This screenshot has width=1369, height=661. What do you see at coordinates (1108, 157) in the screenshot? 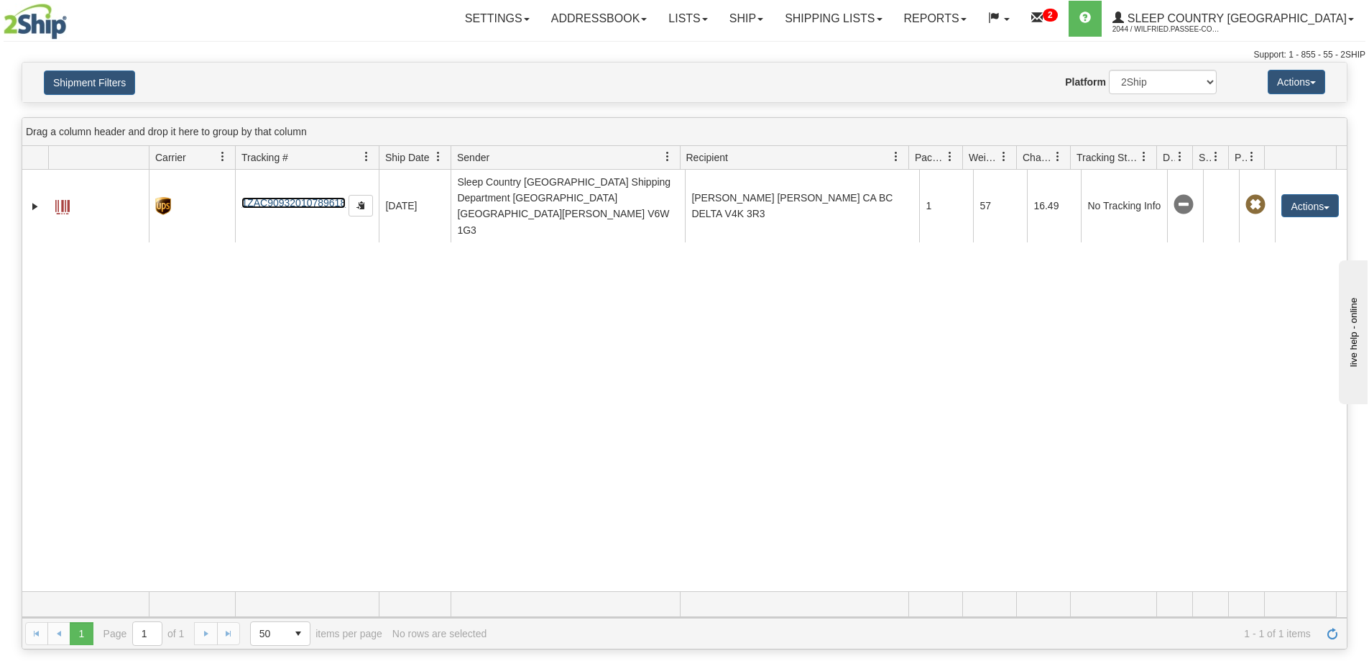
I see `span: Tracking Status` at bounding box center [1108, 157].